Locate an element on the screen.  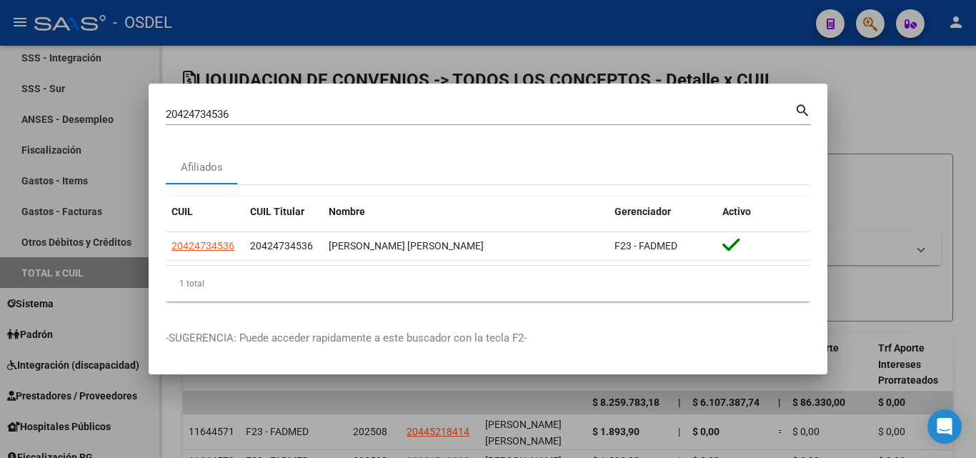
span: Nombre is located at coordinates (347, 212).